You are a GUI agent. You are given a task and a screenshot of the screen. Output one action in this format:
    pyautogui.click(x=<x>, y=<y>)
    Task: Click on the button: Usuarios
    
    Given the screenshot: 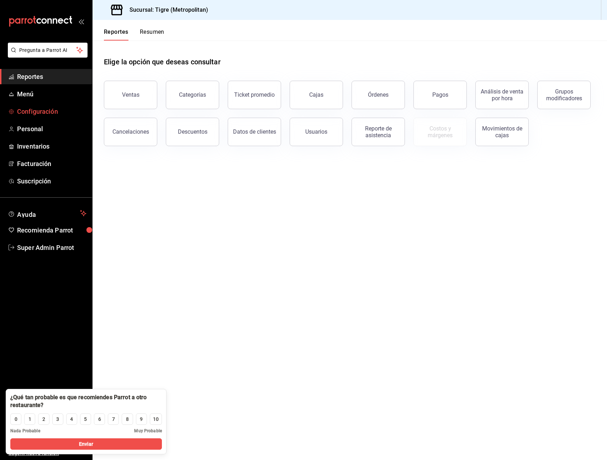 What is the action you would take?
    pyautogui.click(x=316, y=132)
    